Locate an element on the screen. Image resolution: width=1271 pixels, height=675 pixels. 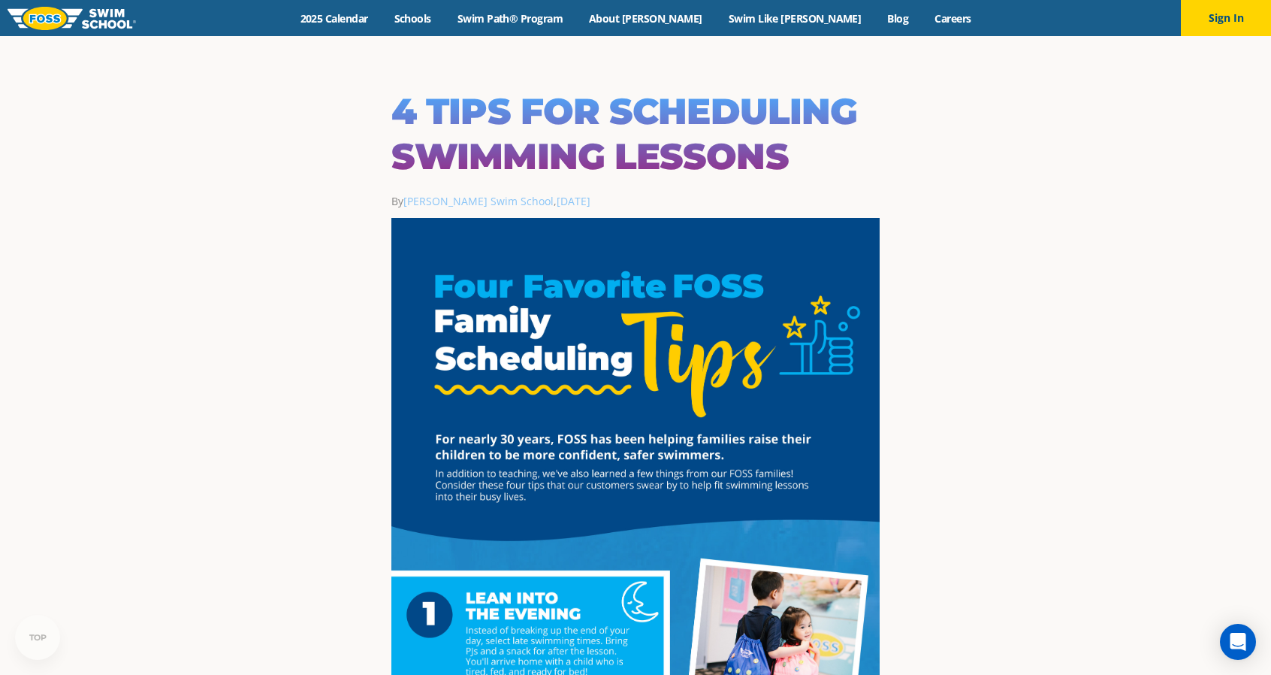
a: Careers is located at coordinates (953, 18).